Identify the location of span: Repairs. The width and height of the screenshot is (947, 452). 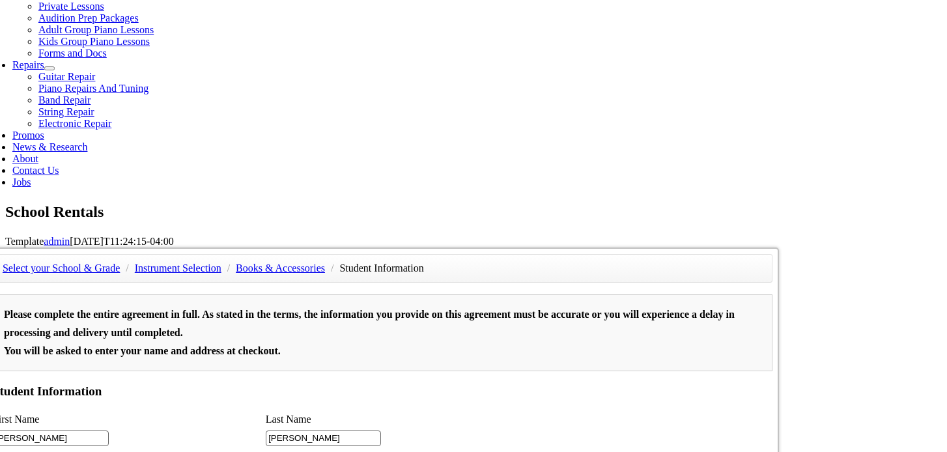
(28, 64).